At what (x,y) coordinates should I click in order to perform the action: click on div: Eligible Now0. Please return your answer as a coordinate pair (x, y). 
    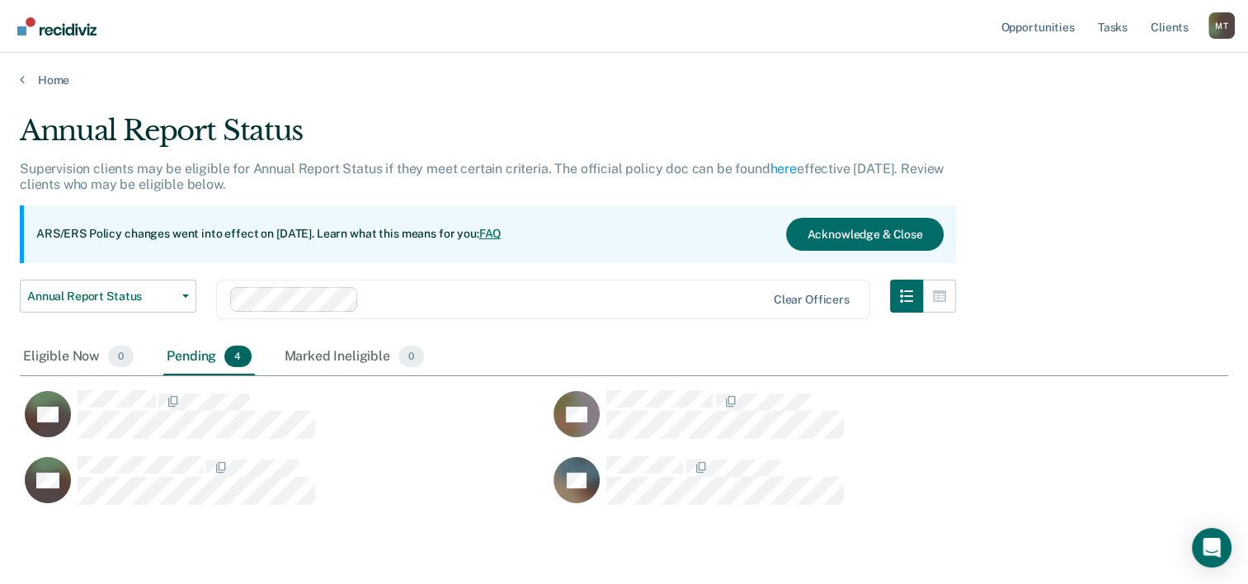
    Looking at the image, I should click on (78, 357).